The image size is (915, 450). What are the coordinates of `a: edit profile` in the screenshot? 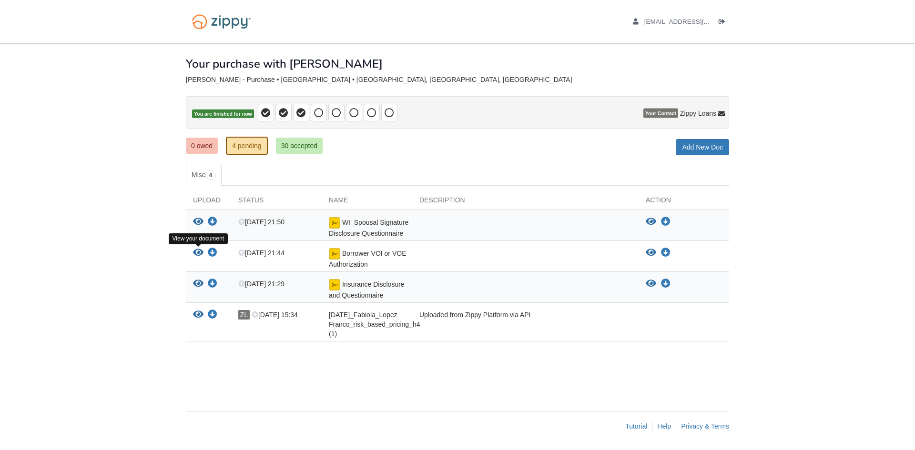 It's located at (693, 23).